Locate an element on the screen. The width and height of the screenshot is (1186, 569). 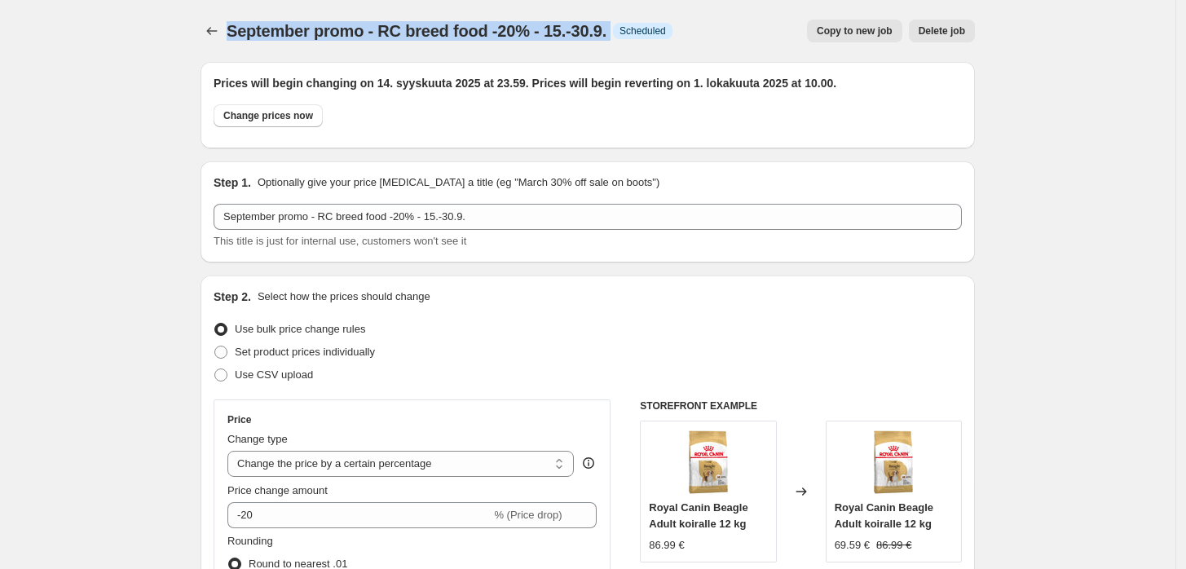
span: This title is just for internal use, customers won't see it is located at coordinates (340, 240).